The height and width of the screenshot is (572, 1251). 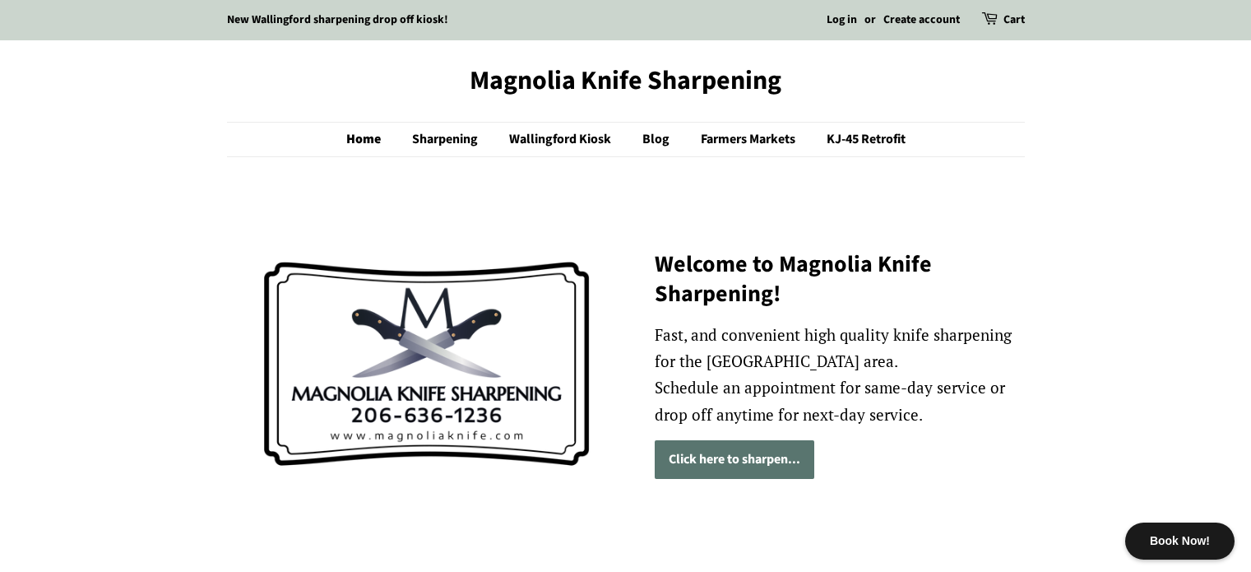 What do you see at coordinates (658, 139) in the screenshot?
I see `a: Blog` at bounding box center [658, 139].